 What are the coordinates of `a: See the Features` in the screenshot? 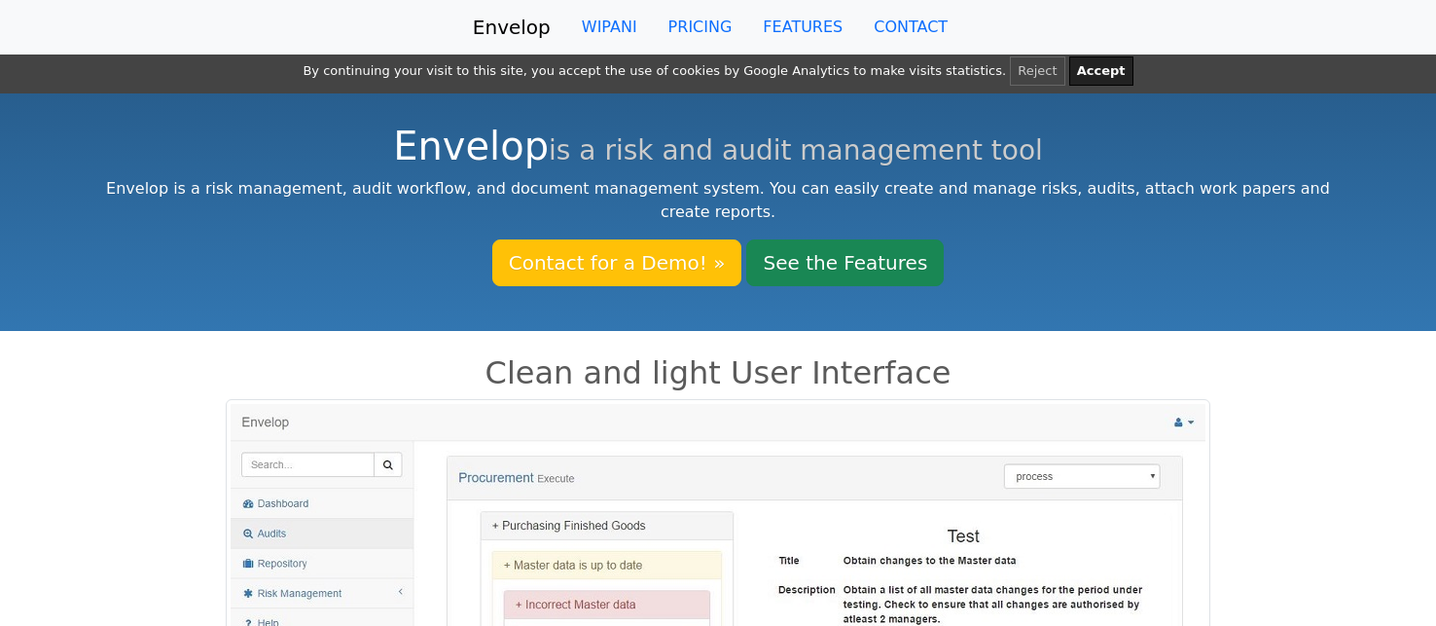 It's located at (845, 263).